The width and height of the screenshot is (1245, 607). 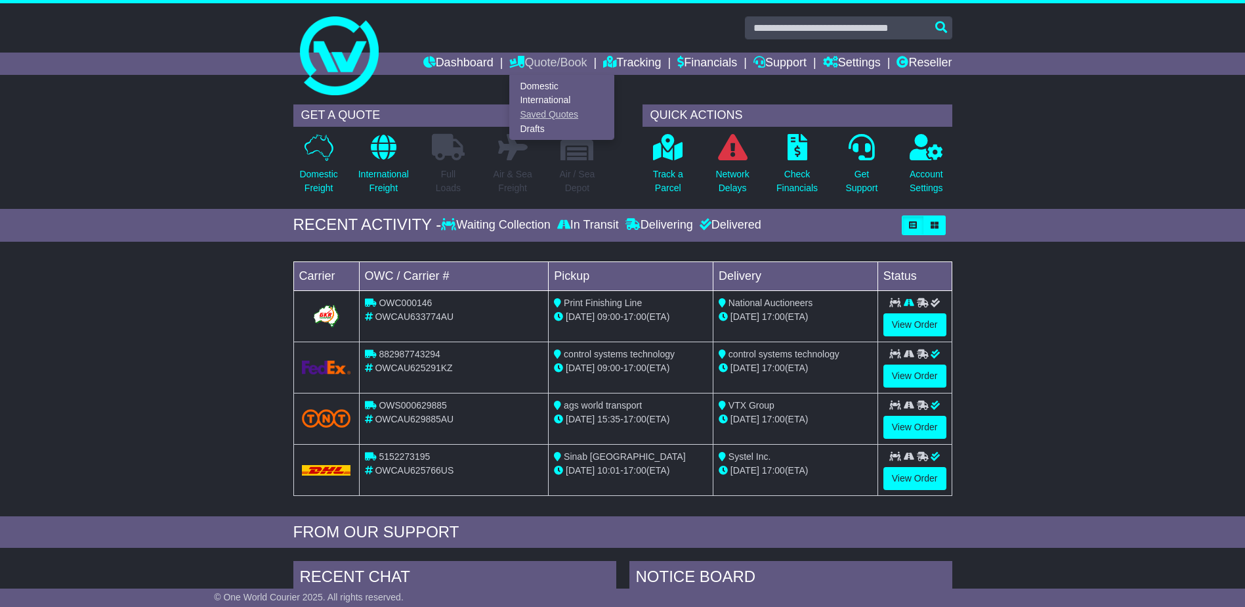 I want to click on a: International, so click(x=562, y=100).